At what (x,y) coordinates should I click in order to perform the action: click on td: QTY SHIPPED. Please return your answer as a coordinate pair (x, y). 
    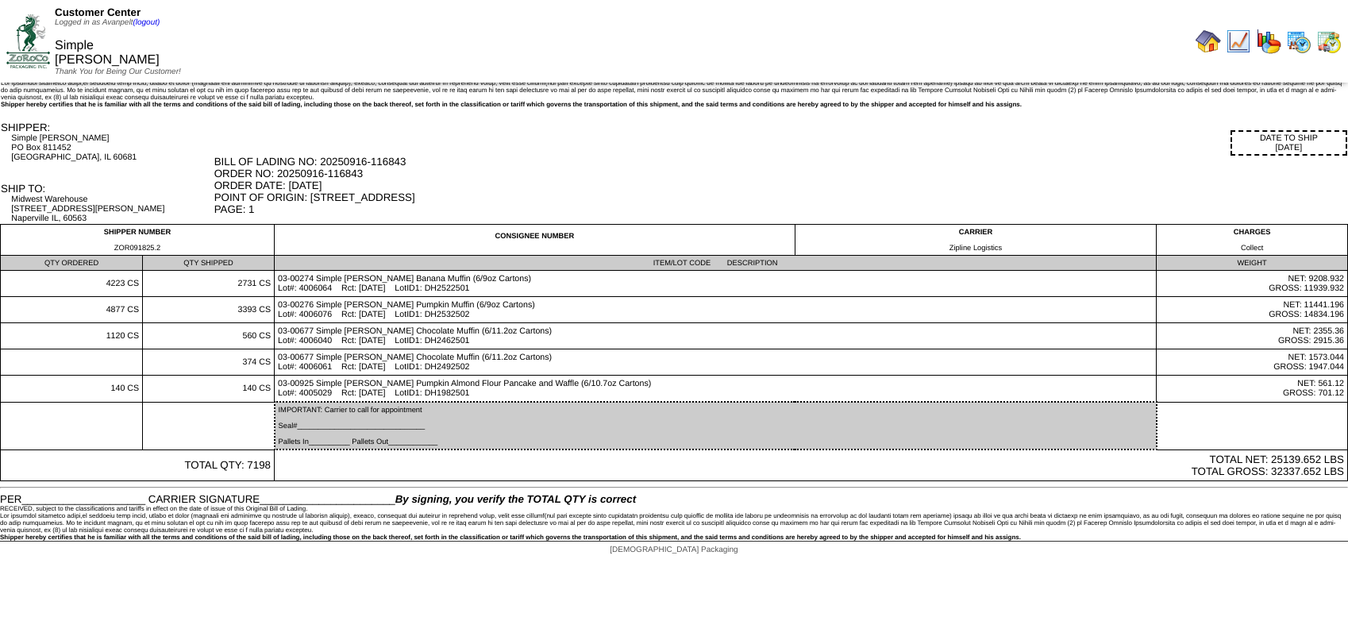
    Looking at the image, I should click on (209, 263).